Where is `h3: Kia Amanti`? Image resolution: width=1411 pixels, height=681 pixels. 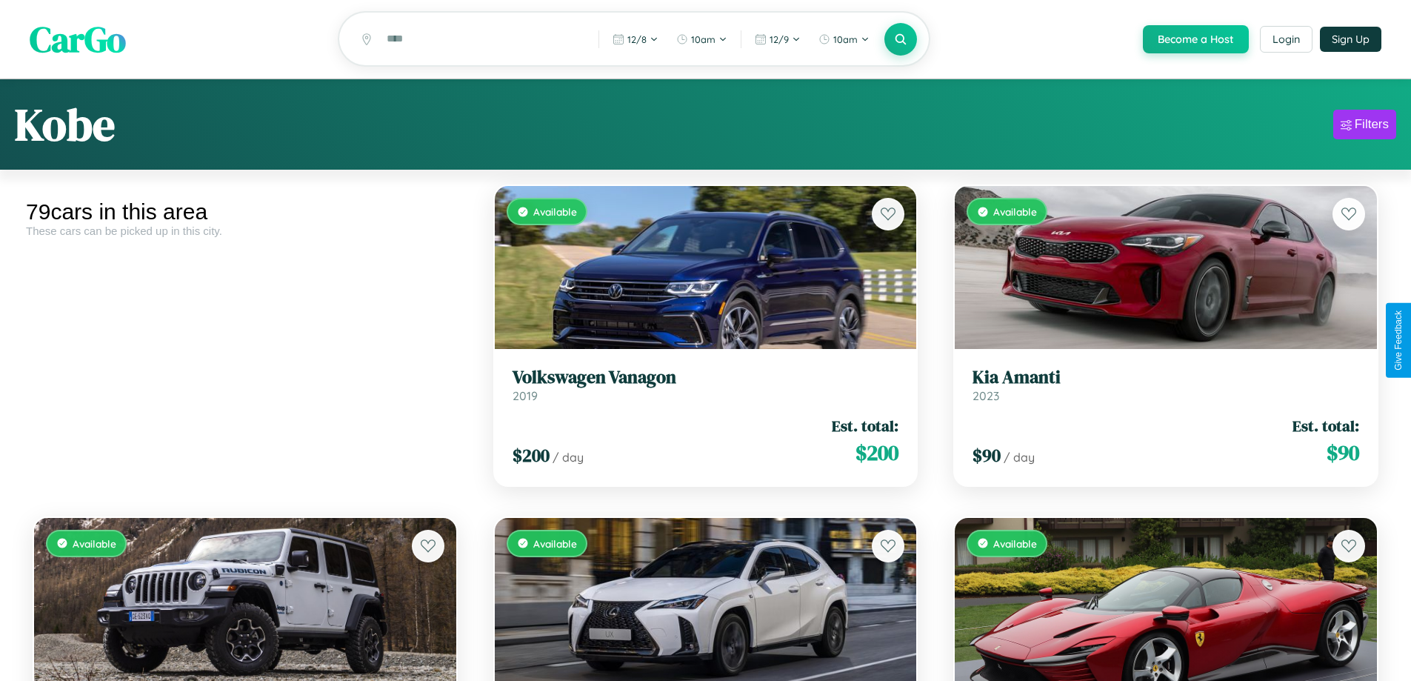 h3: Kia Amanti is located at coordinates (1166, 377).